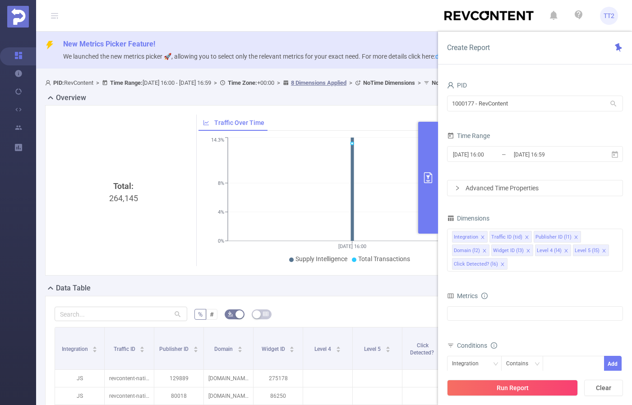 The image size is (632, 405). What do you see at coordinates (603, 388) in the screenshot?
I see `button: Clear` at bounding box center [603, 388].